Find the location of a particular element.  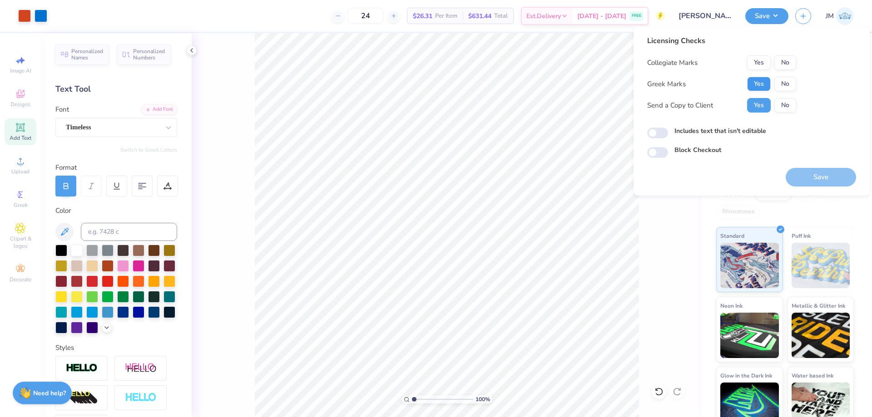

label: Font is located at coordinates (62, 109).